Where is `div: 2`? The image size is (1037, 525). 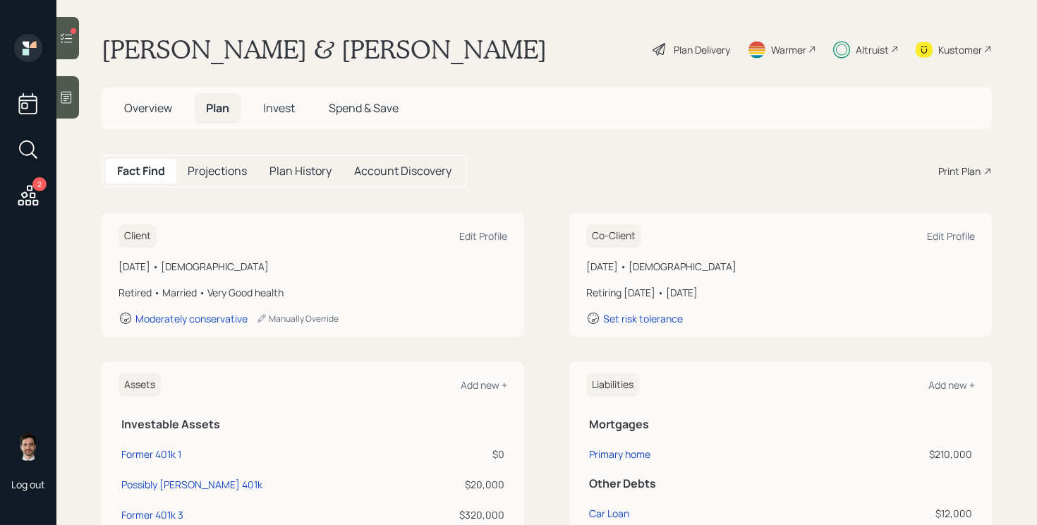
div: 2 is located at coordinates (40, 184).